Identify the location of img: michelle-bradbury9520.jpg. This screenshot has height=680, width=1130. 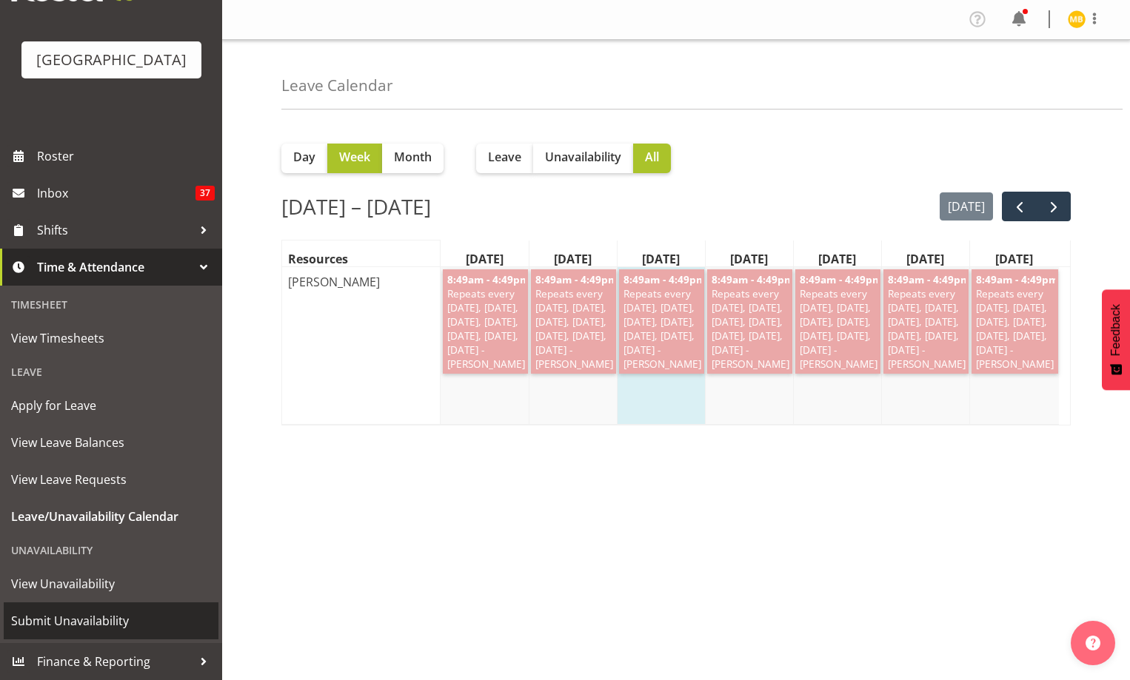
(1076, 19).